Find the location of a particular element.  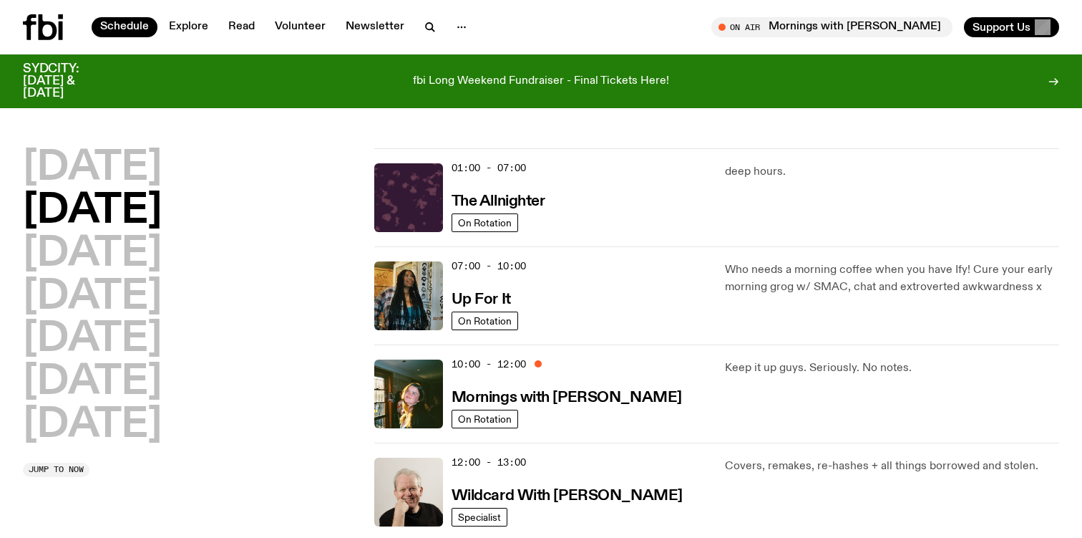

span: Specialist is located at coordinates (480, 517).